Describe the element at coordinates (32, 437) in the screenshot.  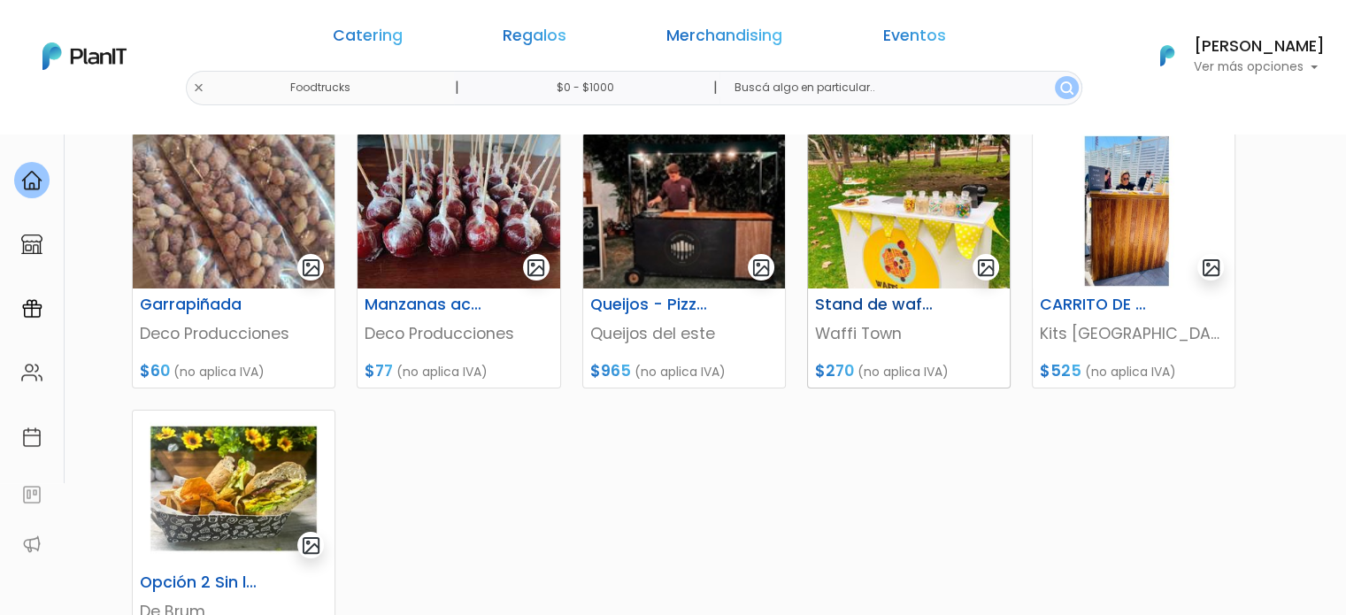
I see `img: calendar-87d922413cdce8b2cf7b7f5f62616a5cf9e4887200fb71536465627b3292af00.svg` at that location.